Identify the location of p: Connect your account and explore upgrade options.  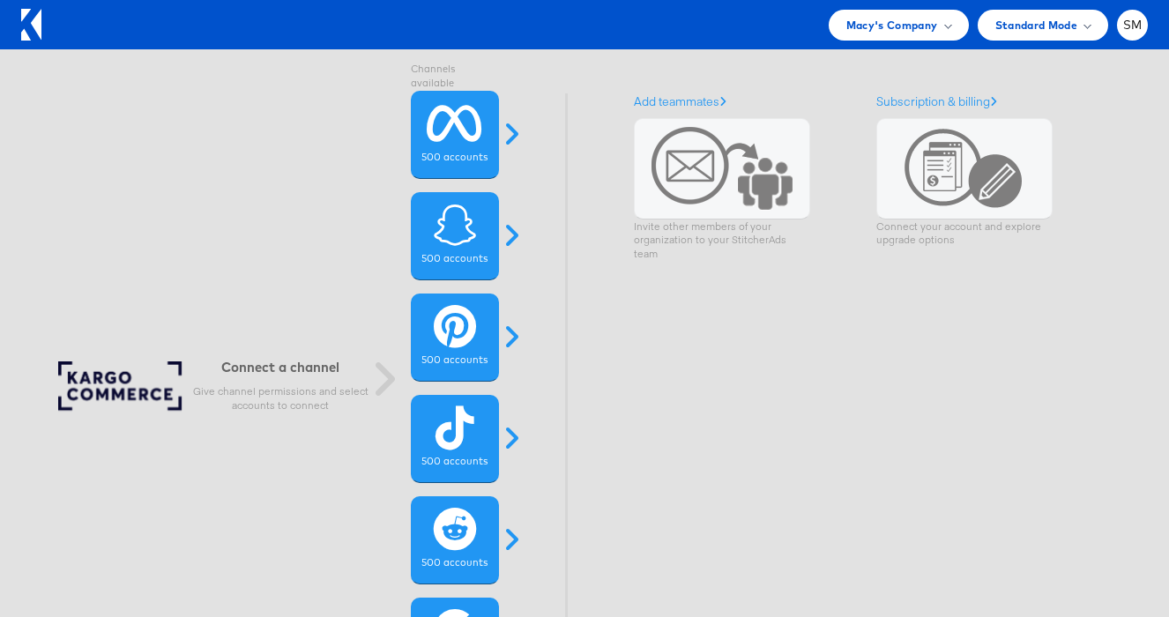
(964, 234).